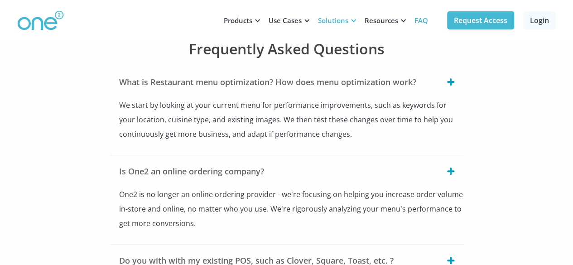 The height and width of the screenshot is (265, 573). Describe the element at coordinates (291, 120) in the screenshot. I see `p: We start by looking at your current menu for performance improvements, such as keywords for your ...` at that location.